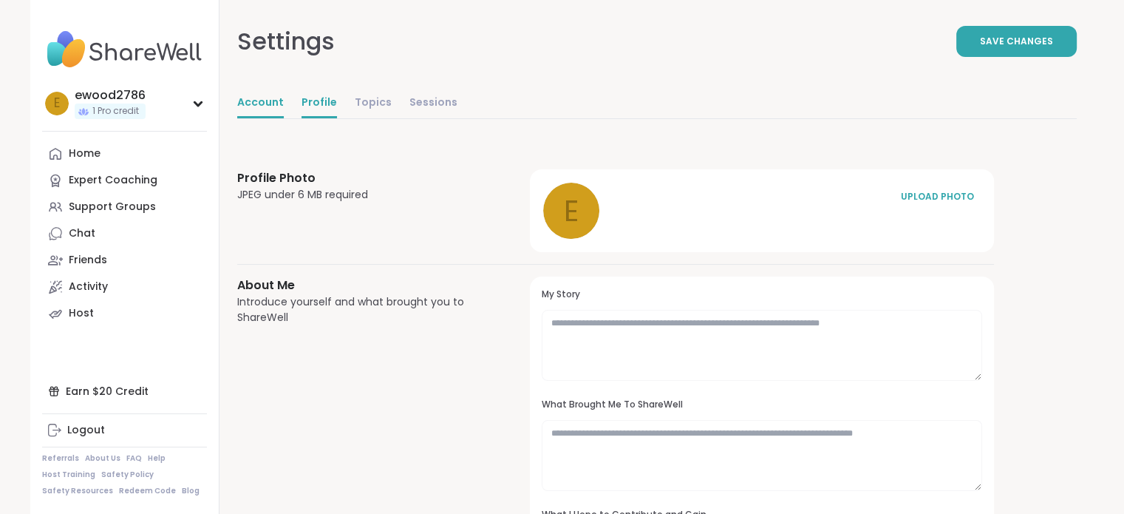  Describe the element at coordinates (124, 313) in the screenshot. I see `a: Host` at that location.